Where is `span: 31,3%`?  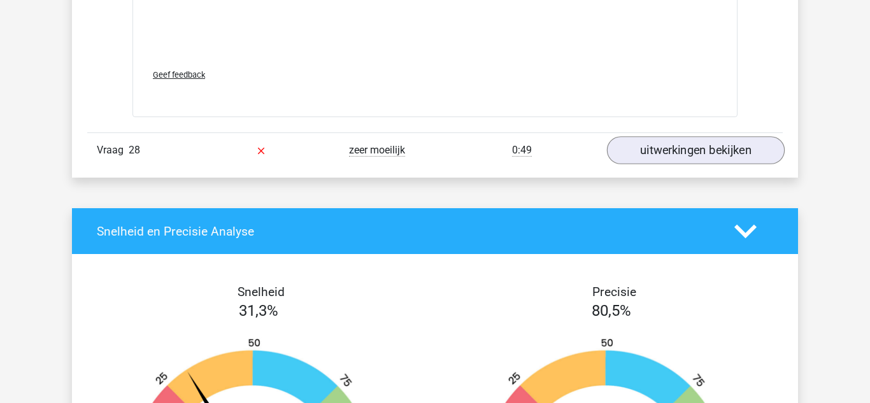
span: 31,3% is located at coordinates (259, 311).